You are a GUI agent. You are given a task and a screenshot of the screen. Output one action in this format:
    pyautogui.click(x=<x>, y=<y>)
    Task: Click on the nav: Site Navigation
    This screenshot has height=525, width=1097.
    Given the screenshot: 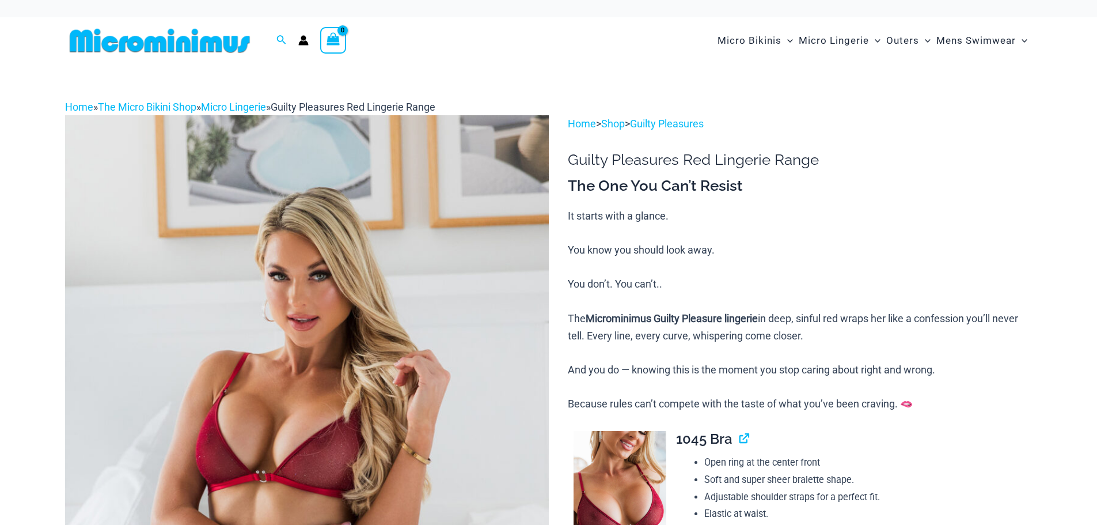 What is the action you would take?
    pyautogui.click(x=872, y=40)
    